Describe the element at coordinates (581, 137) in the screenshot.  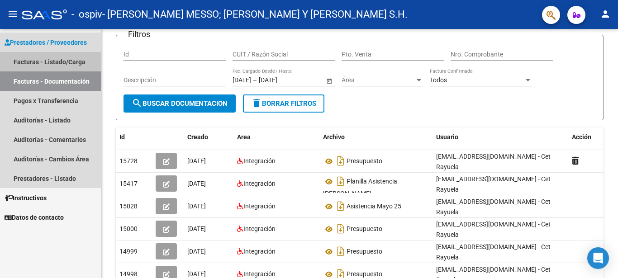
I see `span: Acción` at that location.